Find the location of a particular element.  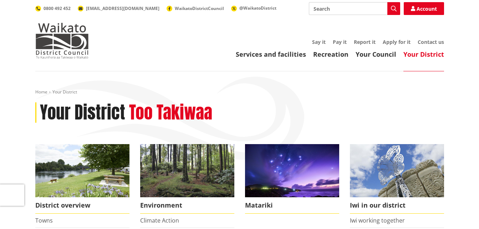

a: Climate Action is located at coordinates (159, 220).